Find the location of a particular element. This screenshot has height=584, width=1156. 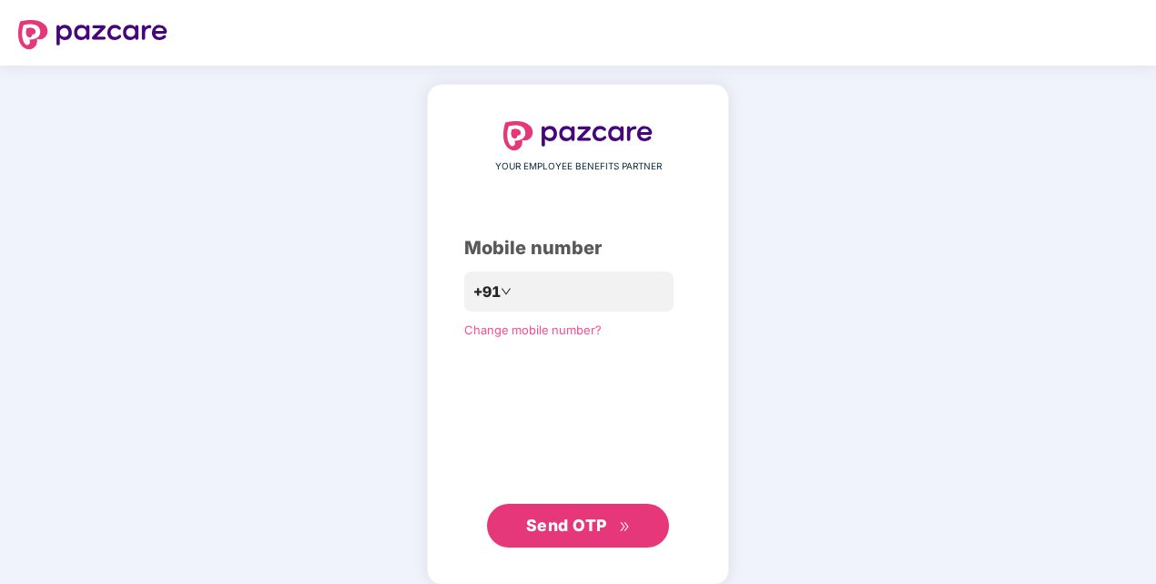

a: Change mobile number? is located at coordinates (533, 330).